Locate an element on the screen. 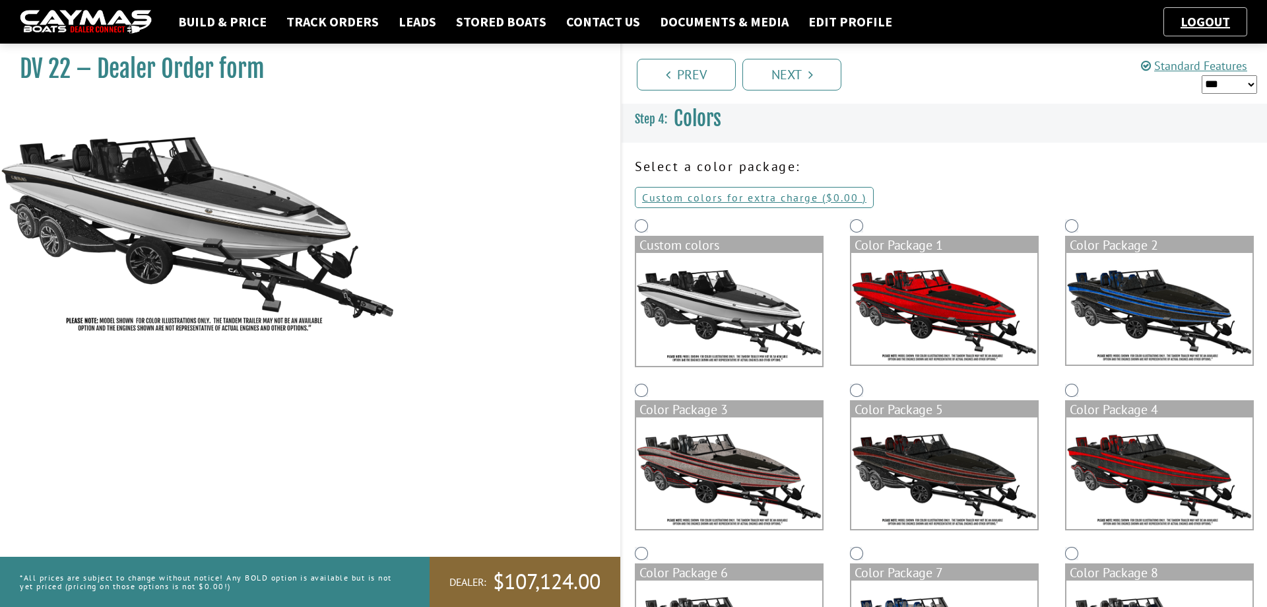 The height and width of the screenshot is (607, 1267). div: Color Package 7 is located at coordinates (944, 572).